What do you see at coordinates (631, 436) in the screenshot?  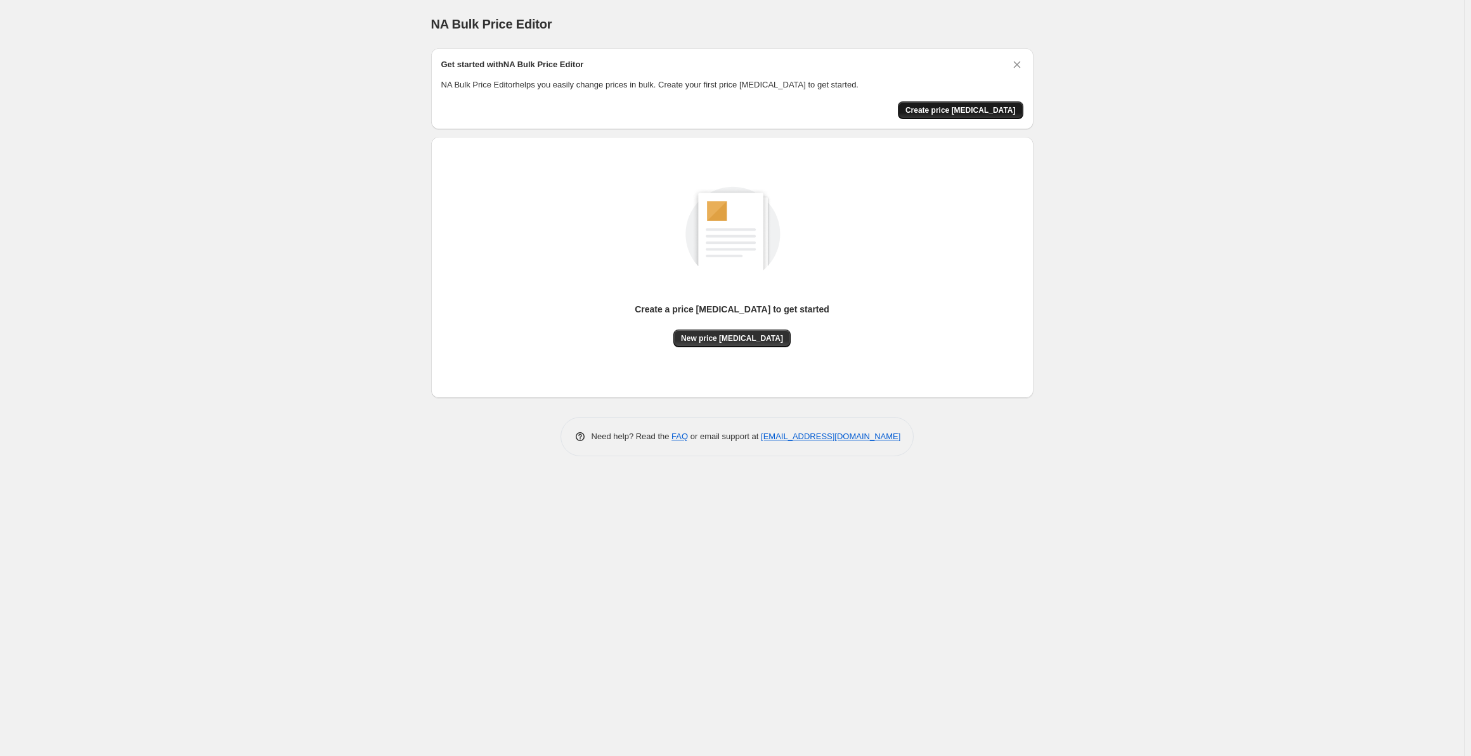 I see `span: Need help? Read the` at bounding box center [631, 436].